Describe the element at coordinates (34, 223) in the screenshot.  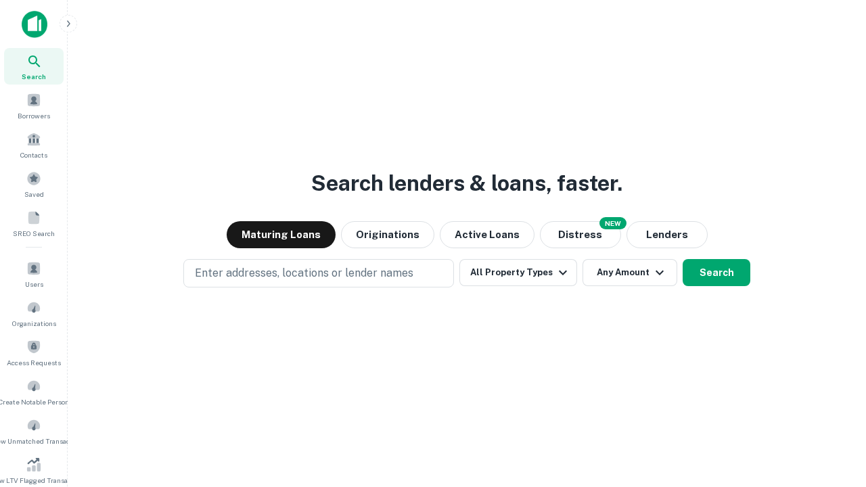
I see `a: SREO Search` at that location.